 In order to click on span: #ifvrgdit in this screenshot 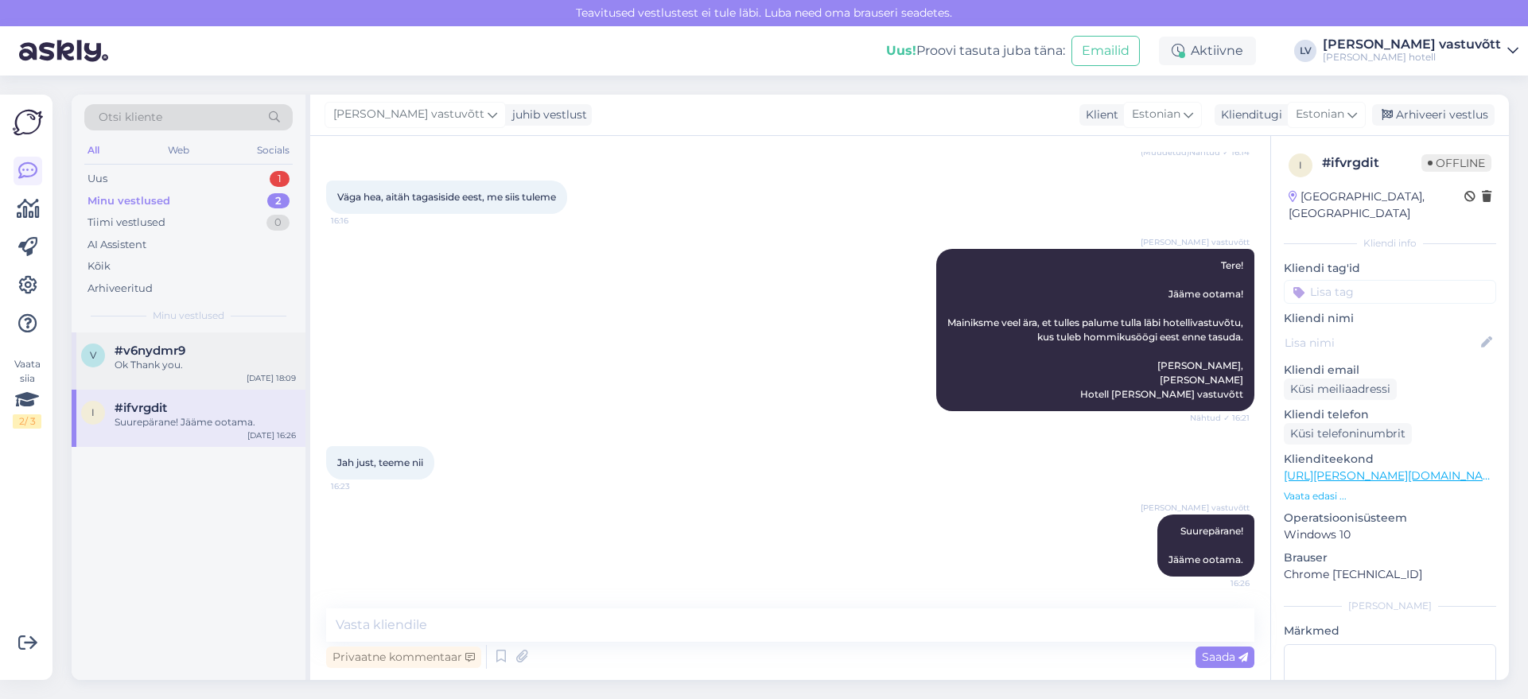, I will do `click(141, 408)`.